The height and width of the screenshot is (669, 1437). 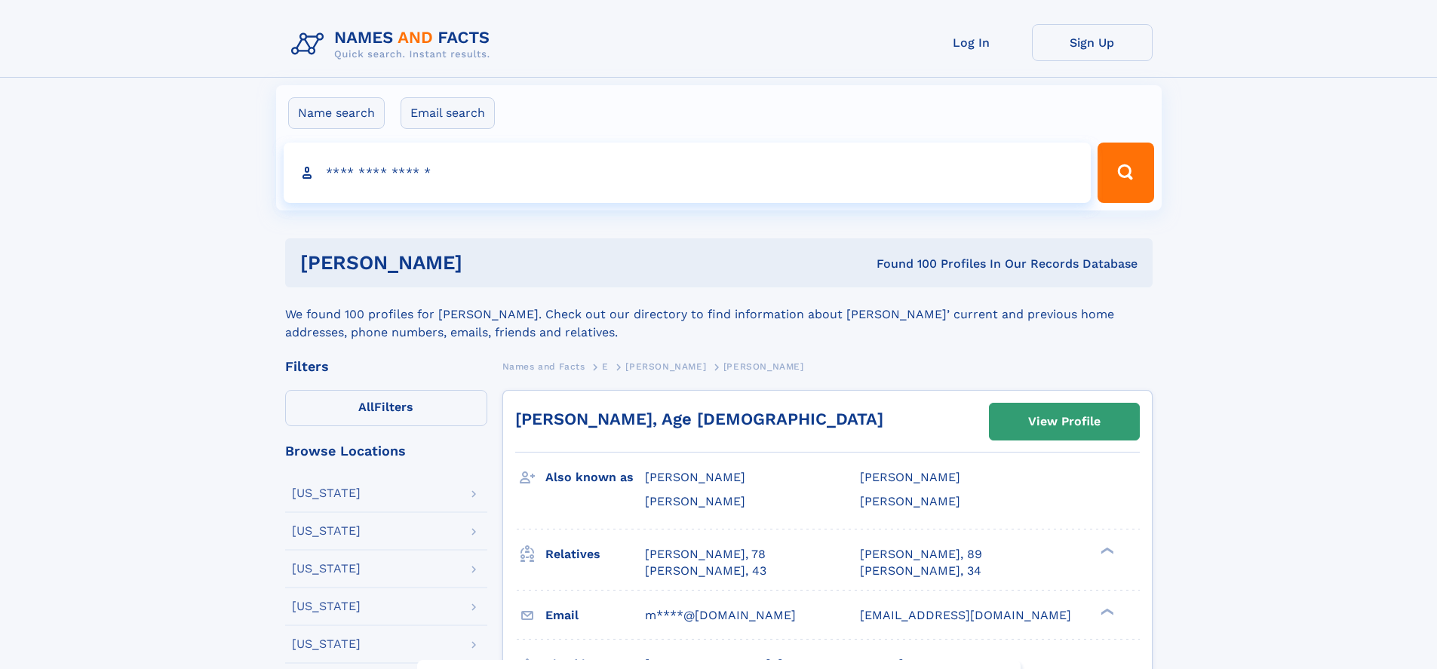 I want to click on span: E, so click(x=605, y=367).